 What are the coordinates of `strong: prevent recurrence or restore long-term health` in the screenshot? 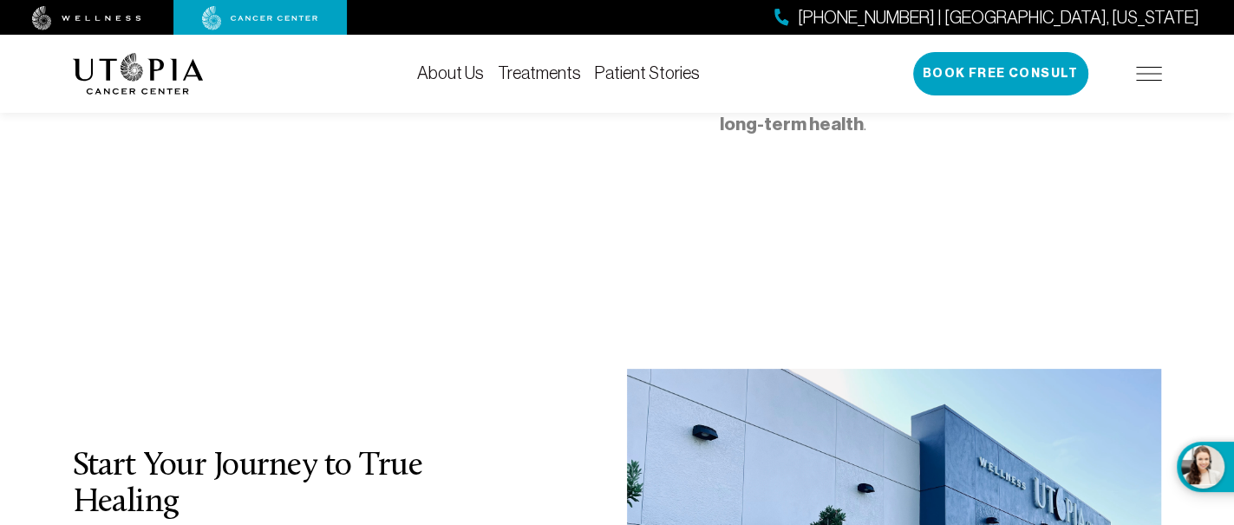 It's located at (935, 109).